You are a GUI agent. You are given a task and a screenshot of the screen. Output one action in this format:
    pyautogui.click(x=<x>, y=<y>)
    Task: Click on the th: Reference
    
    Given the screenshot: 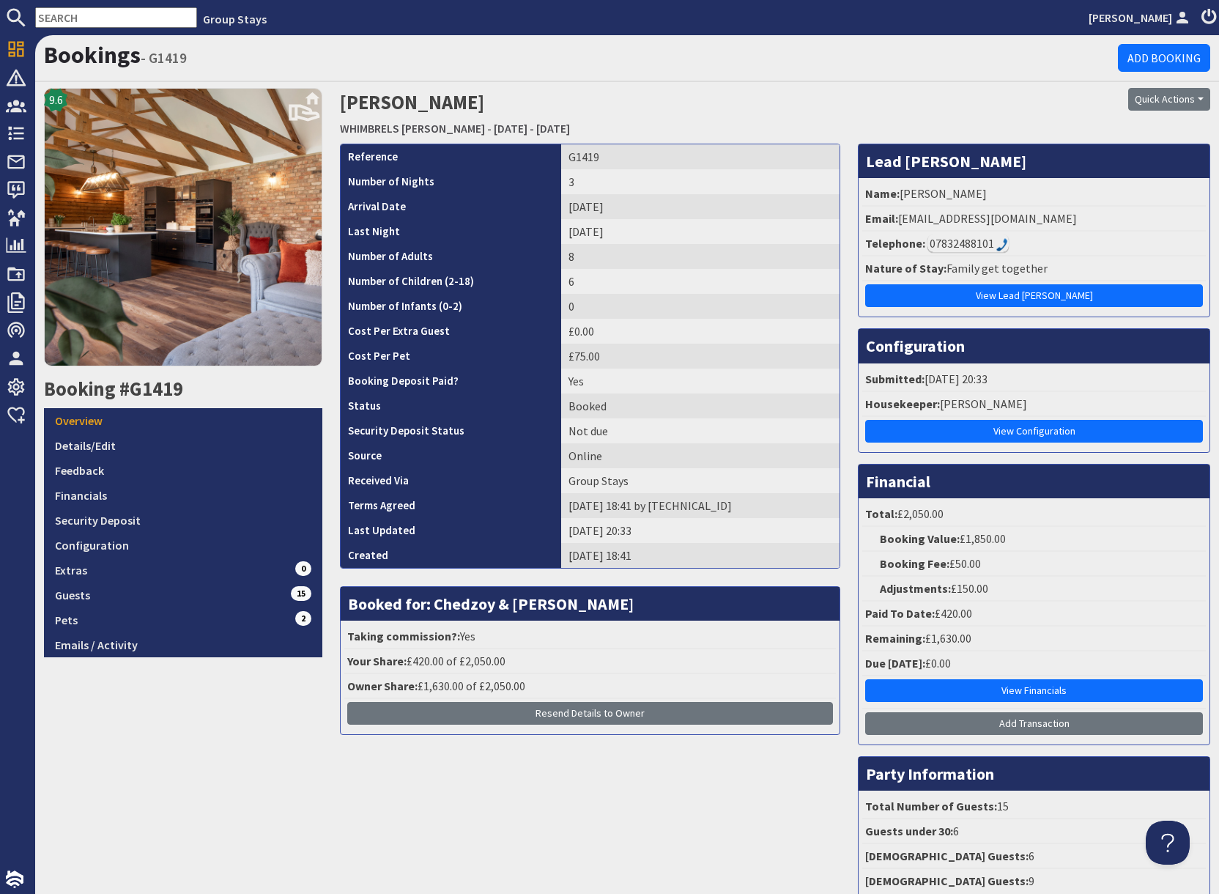 What is the action you would take?
    pyautogui.click(x=451, y=157)
    